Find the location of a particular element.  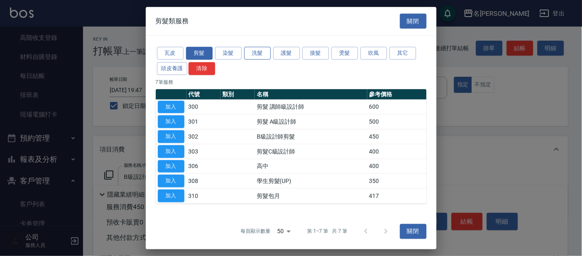

td: B級設計師剪髮 is located at coordinates (311, 137).